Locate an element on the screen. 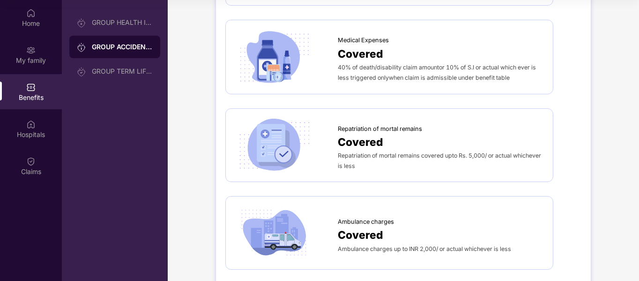 Image resolution: width=639 pixels, height=281 pixels. span: Ambulance charges up to INR 2,000/ or actual whichever is less is located at coordinates (425, 248).